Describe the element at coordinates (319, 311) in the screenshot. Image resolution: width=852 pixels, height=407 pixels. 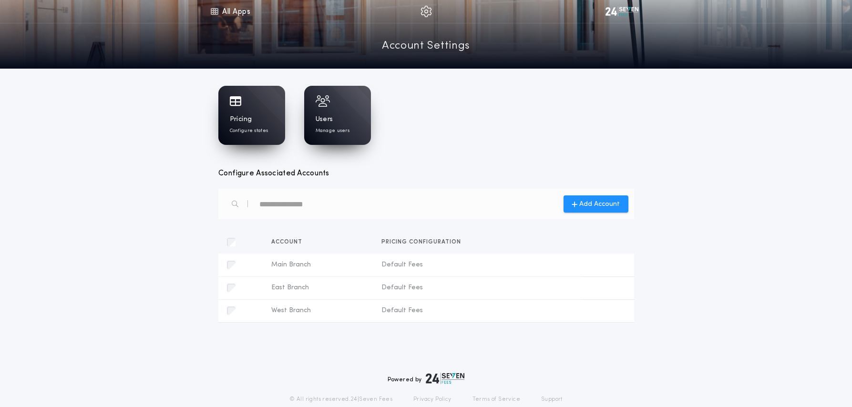
I see `span: West Branch` at that location.